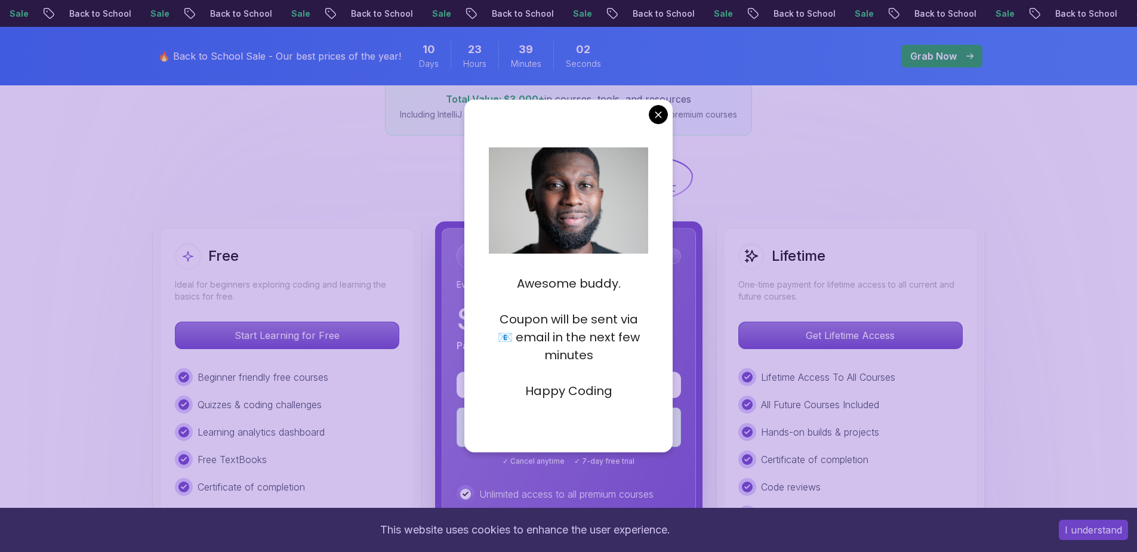  Describe the element at coordinates (298, 520) in the screenshot. I see `p: 3 months IntelliJ IDEA Ultimate license ($249 value)` at that location.